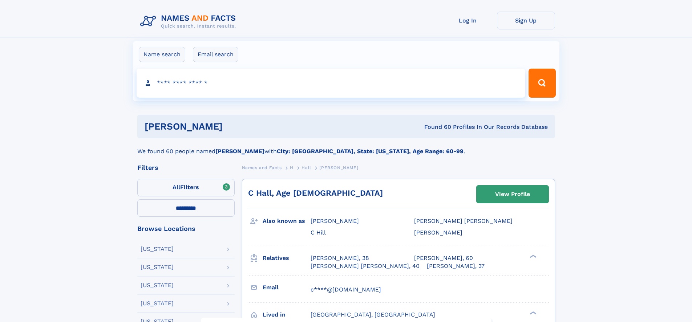  Describe the element at coordinates (468, 20) in the screenshot. I see `a: Log In` at that location.